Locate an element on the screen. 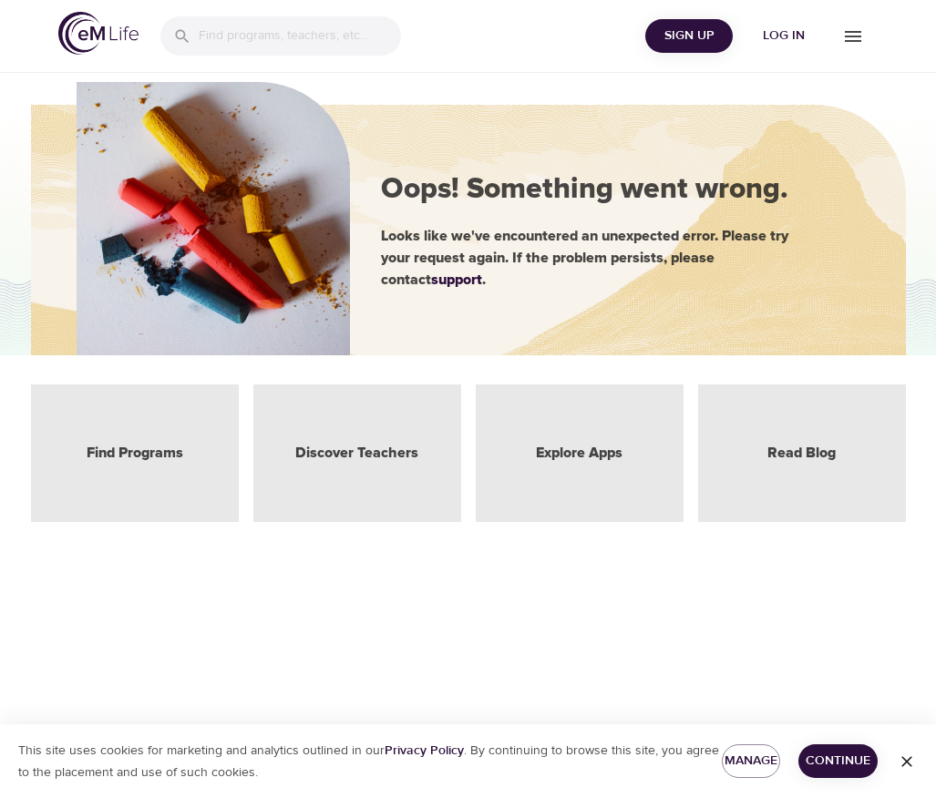 This screenshot has height=798, width=936. a: Read Blog is located at coordinates (801, 453).